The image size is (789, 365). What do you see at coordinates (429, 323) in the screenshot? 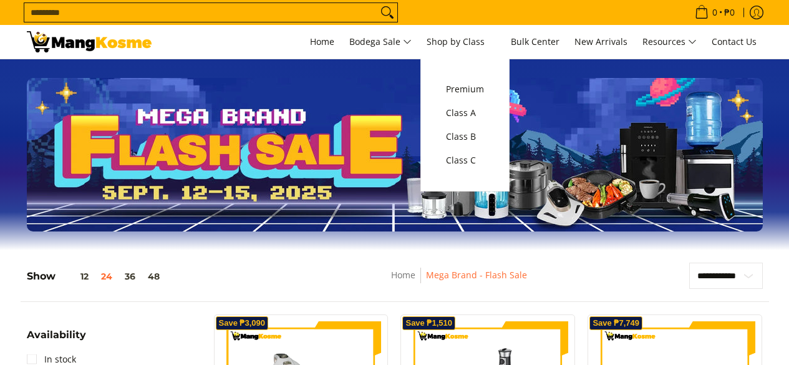
I see `span: Save ₱1,510` at bounding box center [429, 323].